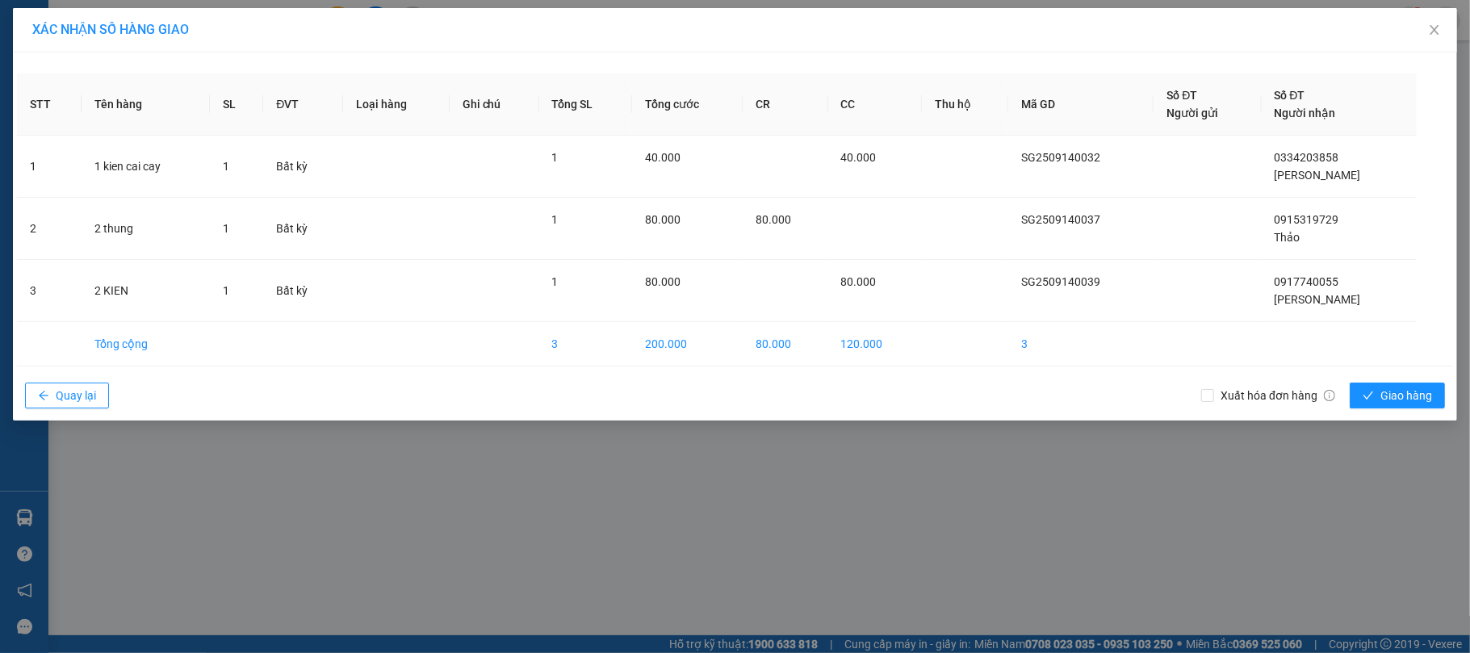  I want to click on th: Tên hàng, so click(145, 104).